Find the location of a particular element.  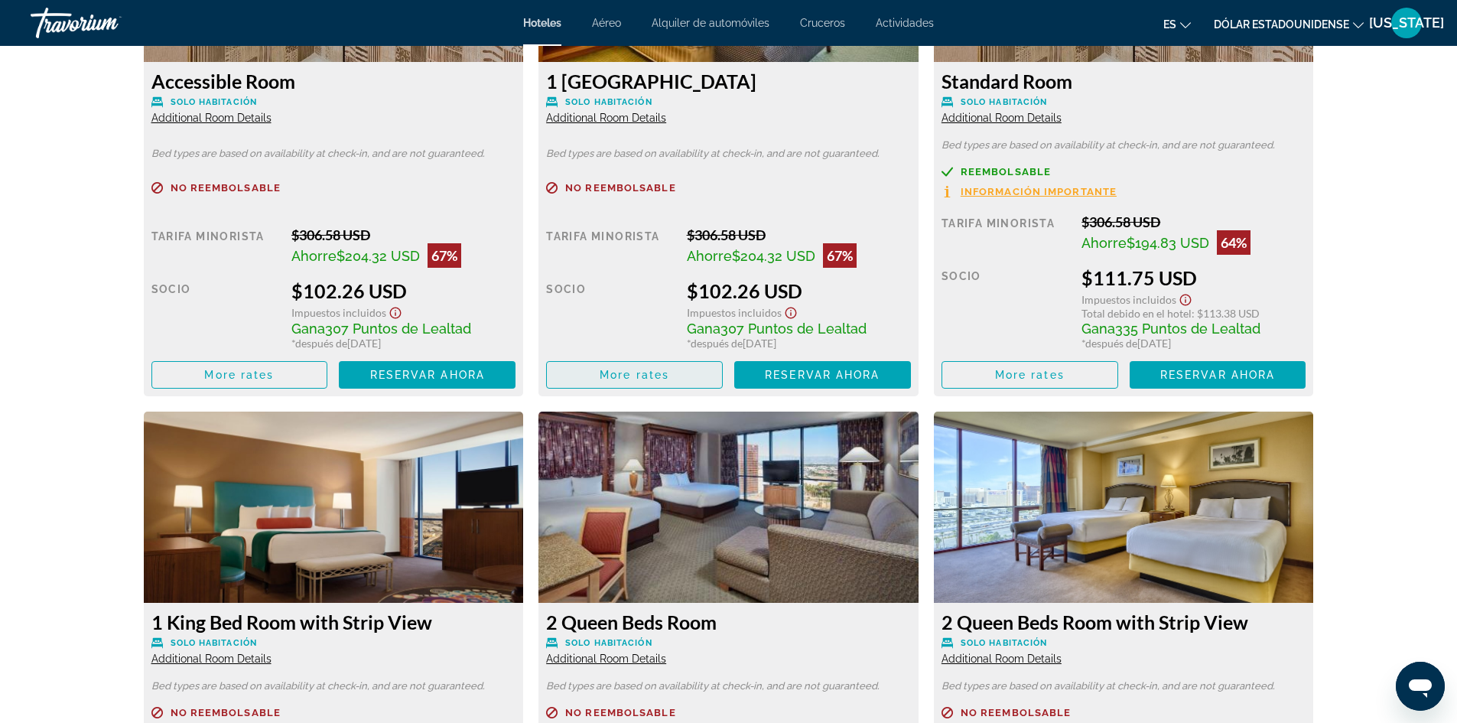

a: Actividades is located at coordinates (905, 23).